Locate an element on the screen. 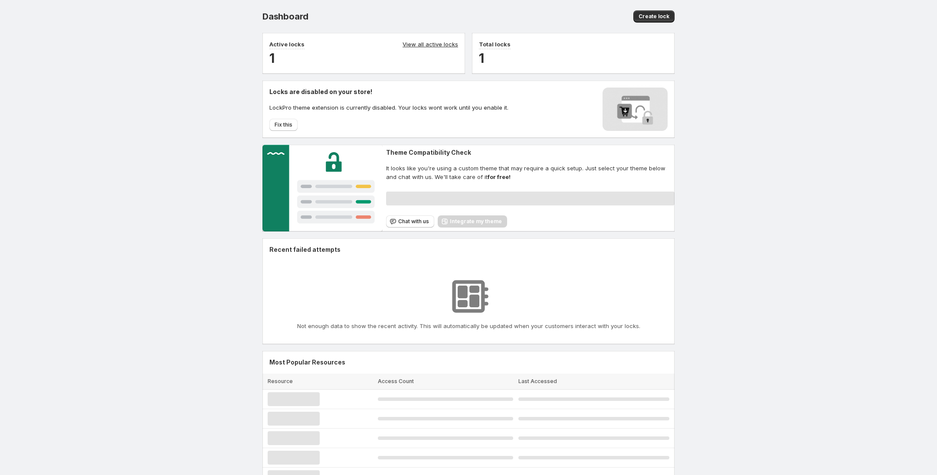 Image resolution: width=937 pixels, height=475 pixels. img: Customer support is located at coordinates (322, 188).